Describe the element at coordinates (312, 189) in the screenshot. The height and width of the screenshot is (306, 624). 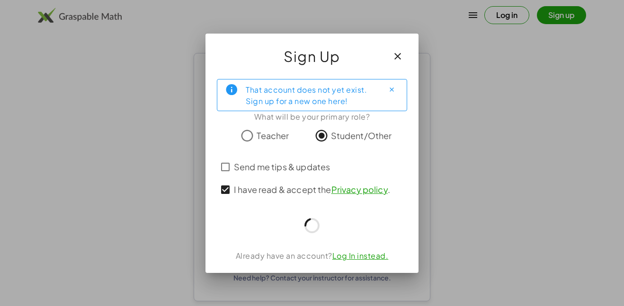
I see `span: I have read & accept the .` at that location.